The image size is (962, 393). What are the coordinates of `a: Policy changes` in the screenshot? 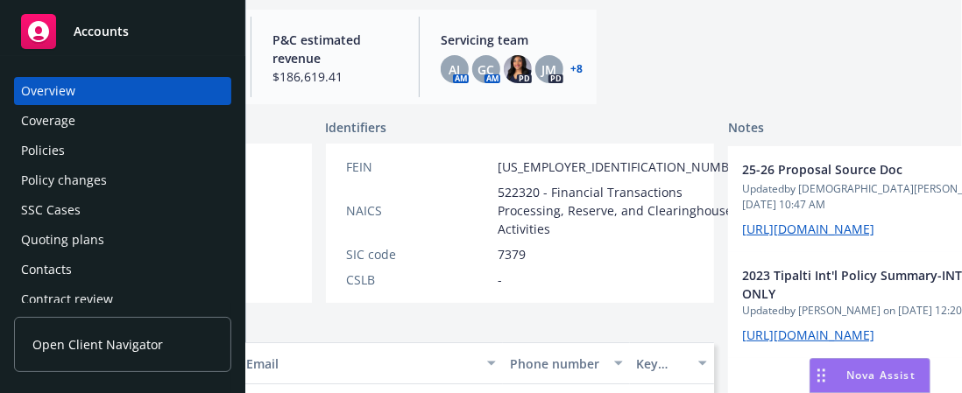 It's located at (123, 180).